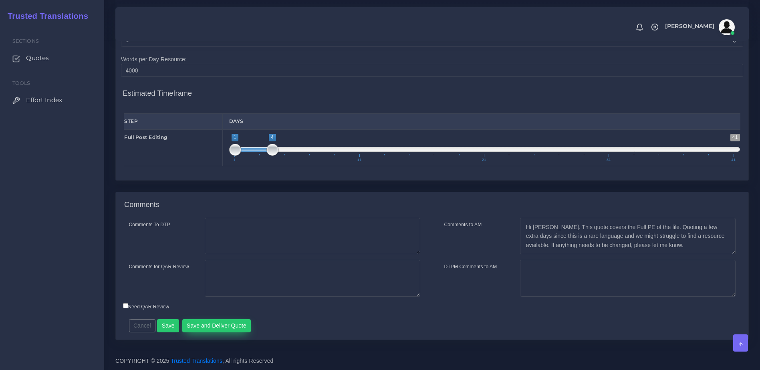  I want to click on label: Comments to AM, so click(463, 225).